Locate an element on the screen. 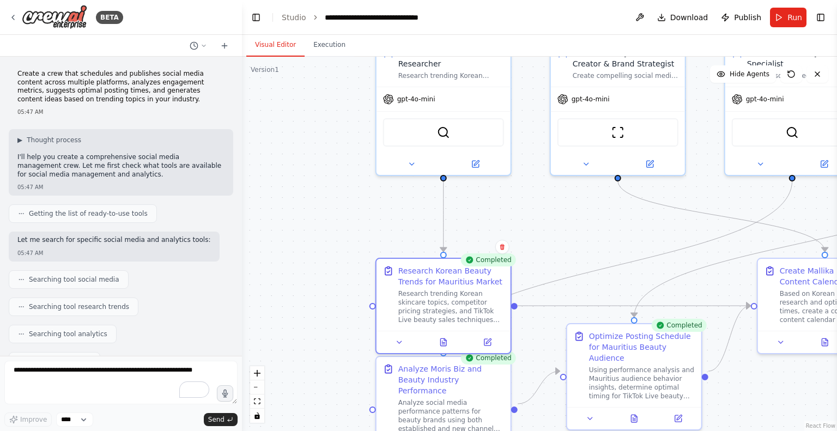 The height and width of the screenshot is (431, 837). button: Send is located at coordinates (221, 419).